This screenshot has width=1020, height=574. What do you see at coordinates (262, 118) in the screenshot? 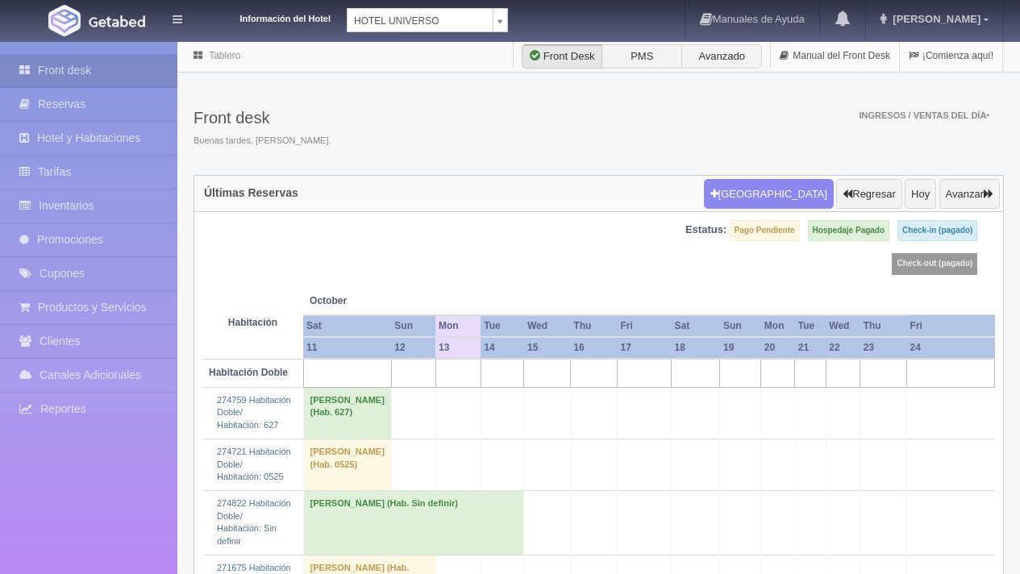
I see `h3: Front desk` at bounding box center [262, 118].